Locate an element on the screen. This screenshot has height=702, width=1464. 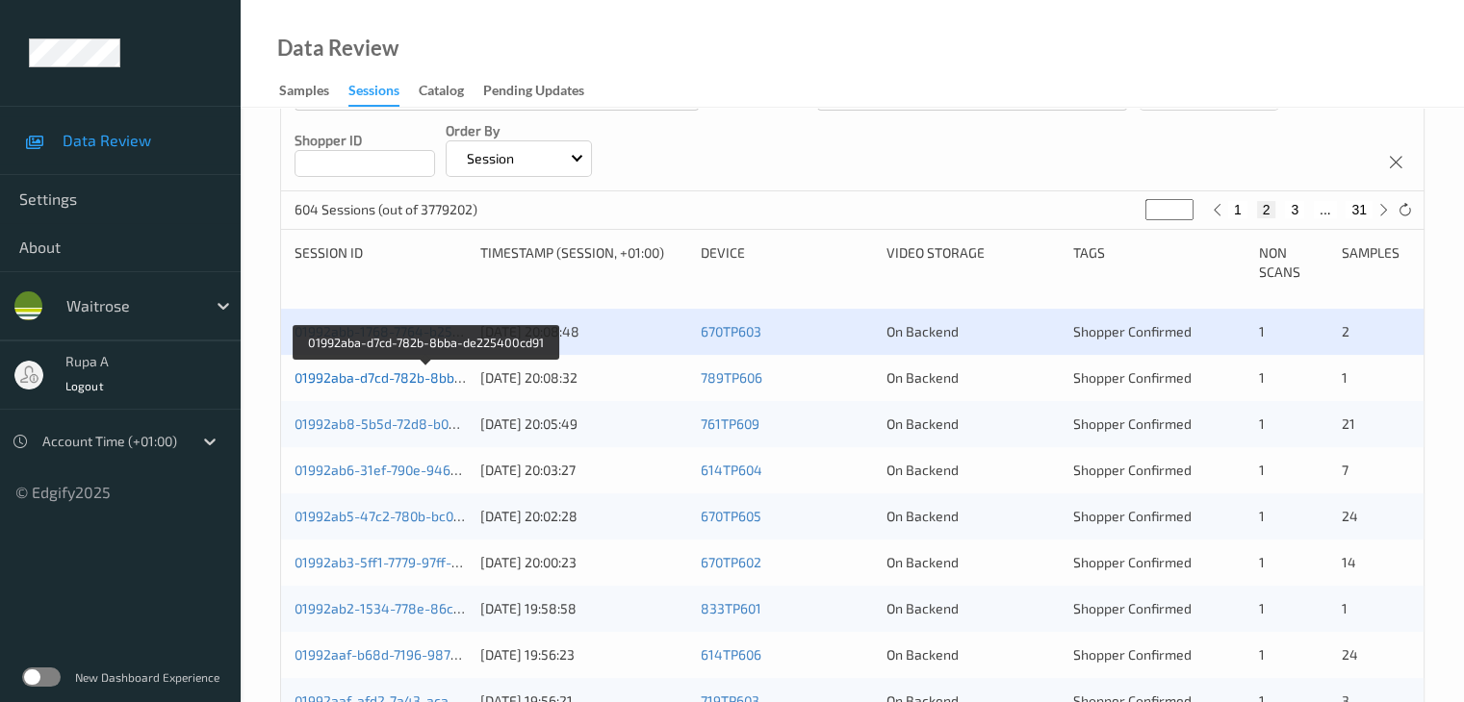
button: 2 is located at coordinates (1266, 210).